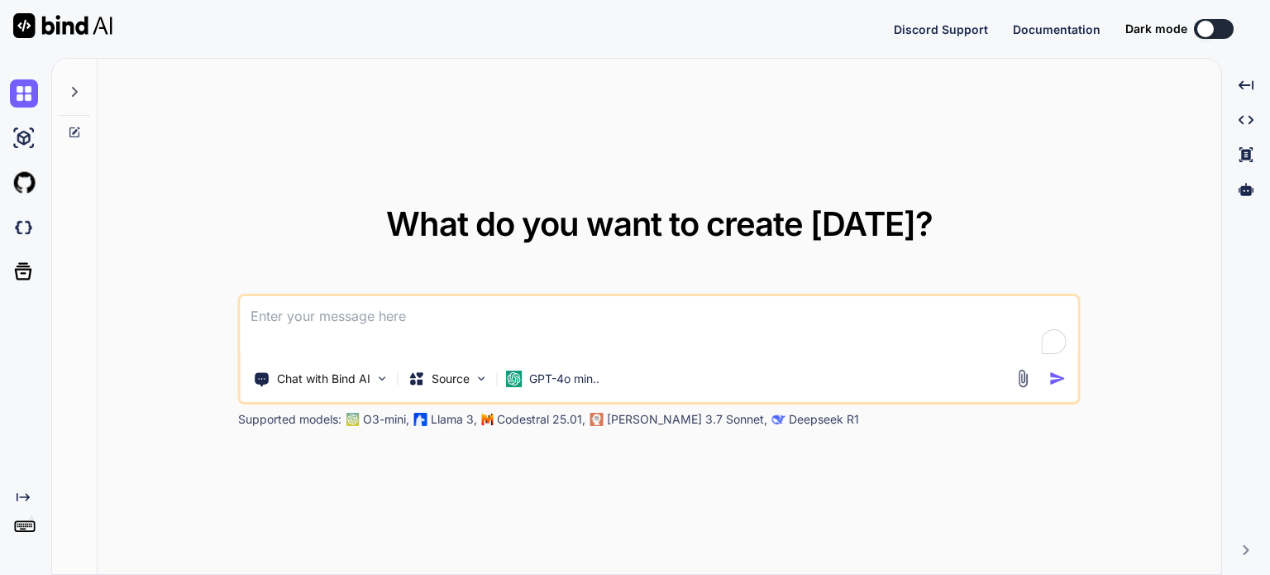  I want to click on p: GPT-4o min.., so click(564, 379).